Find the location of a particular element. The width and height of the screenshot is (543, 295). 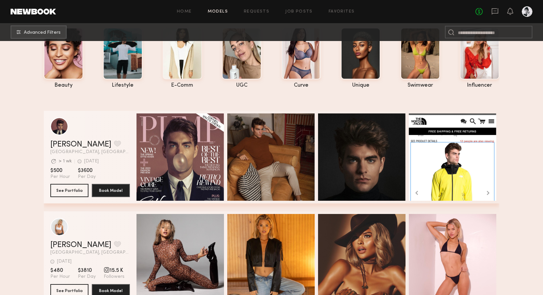

a: Book Model is located at coordinates (111, 191).